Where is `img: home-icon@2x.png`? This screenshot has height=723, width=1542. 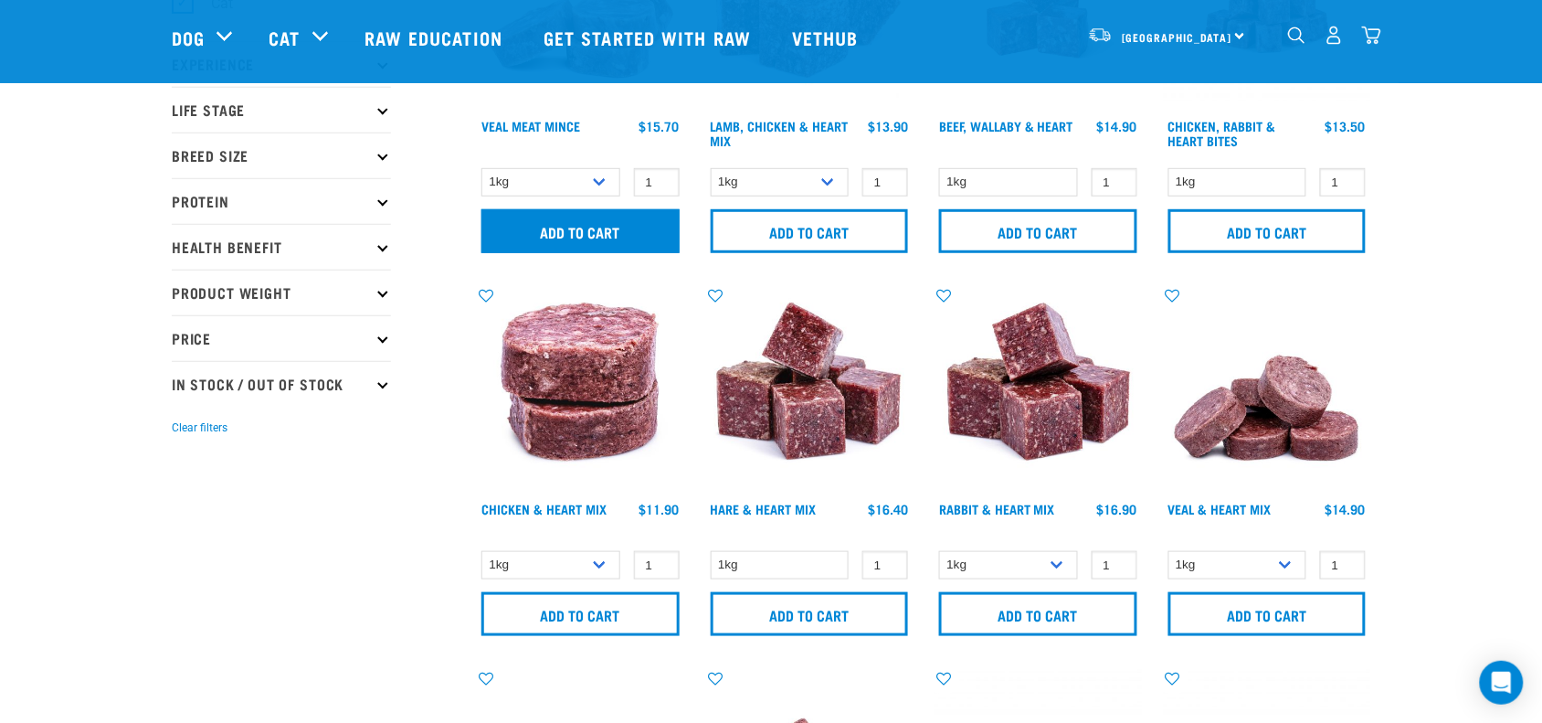
img: home-icon@2x.png is located at coordinates (1372, 35).